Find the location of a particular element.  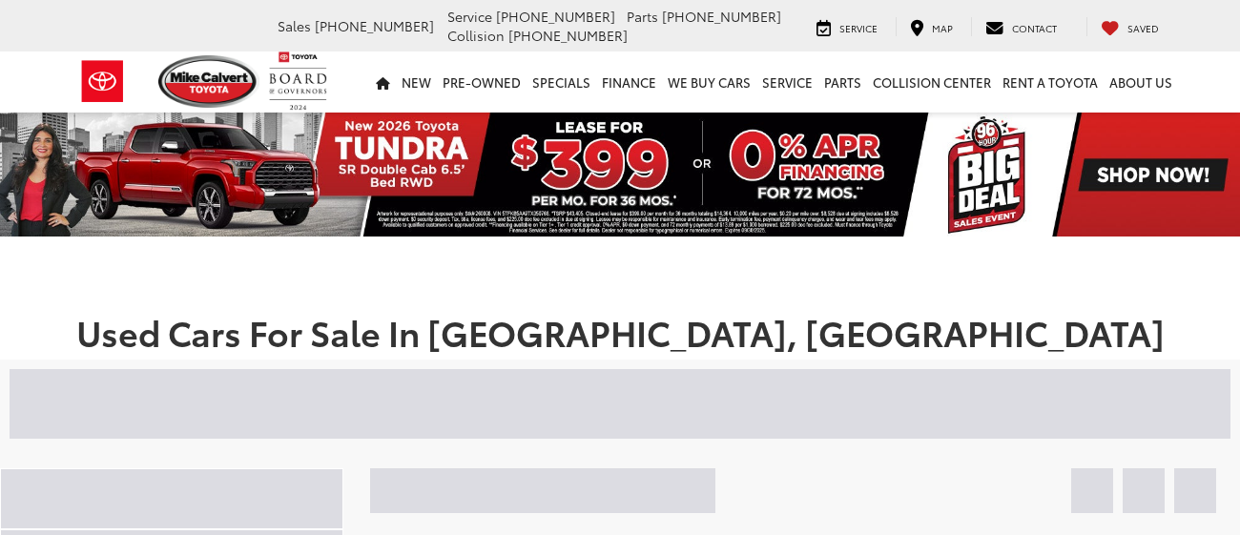

span: Map is located at coordinates (943, 28).